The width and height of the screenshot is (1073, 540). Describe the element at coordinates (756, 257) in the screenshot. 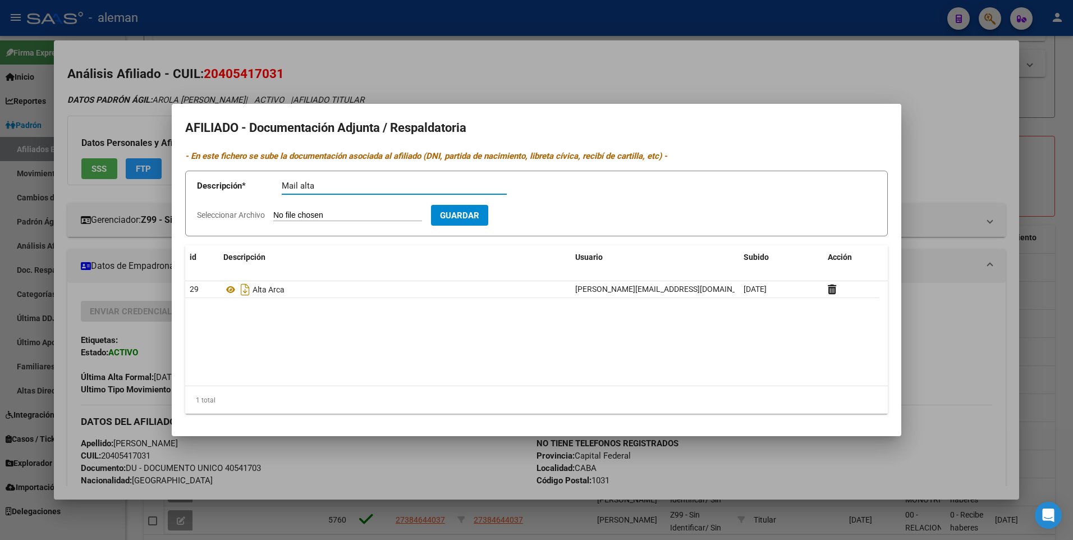

I see `span: Subido` at that location.